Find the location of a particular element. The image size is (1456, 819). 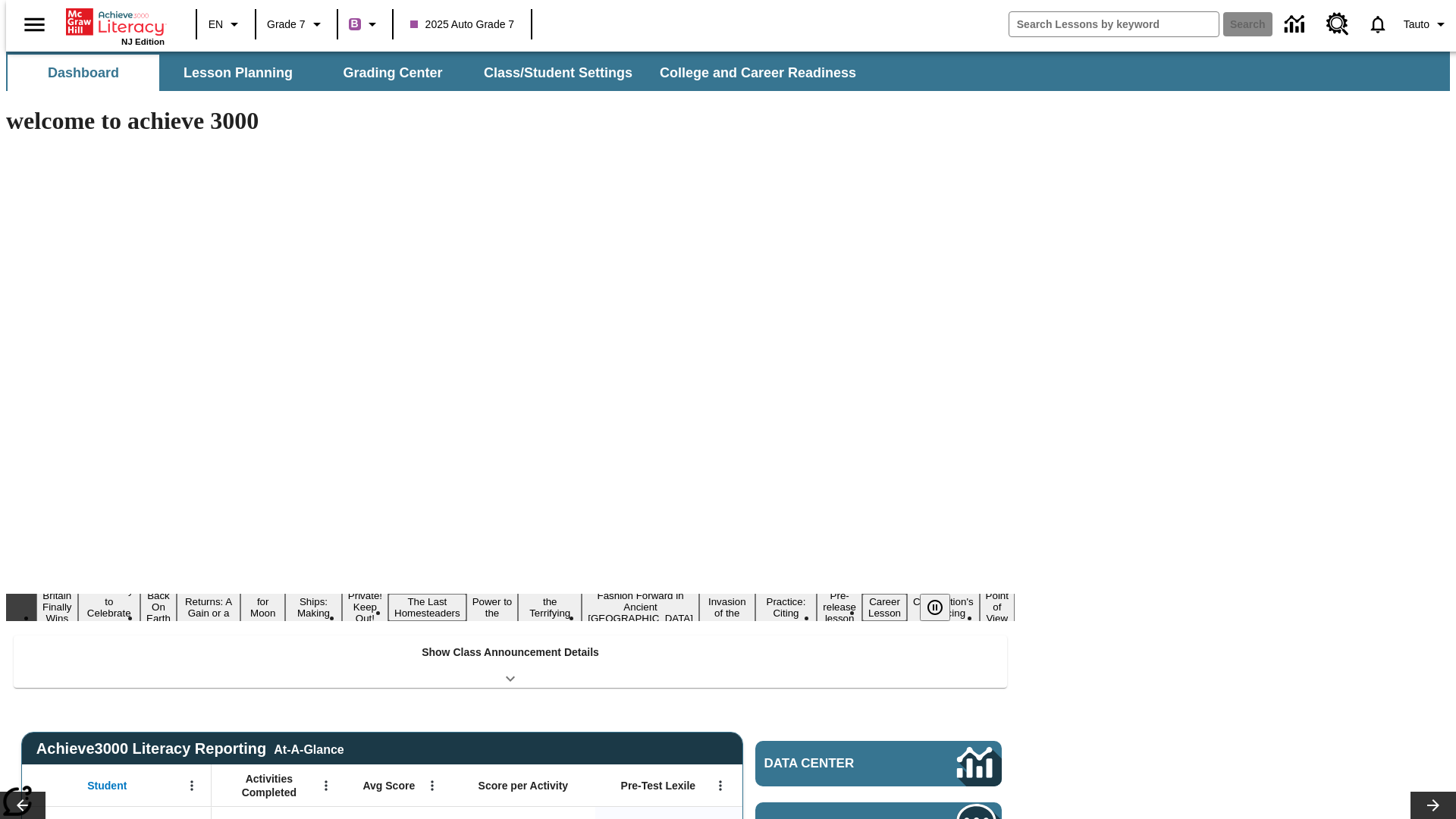

span: Achieve3000 Literacy Reporting is located at coordinates (191, 748).